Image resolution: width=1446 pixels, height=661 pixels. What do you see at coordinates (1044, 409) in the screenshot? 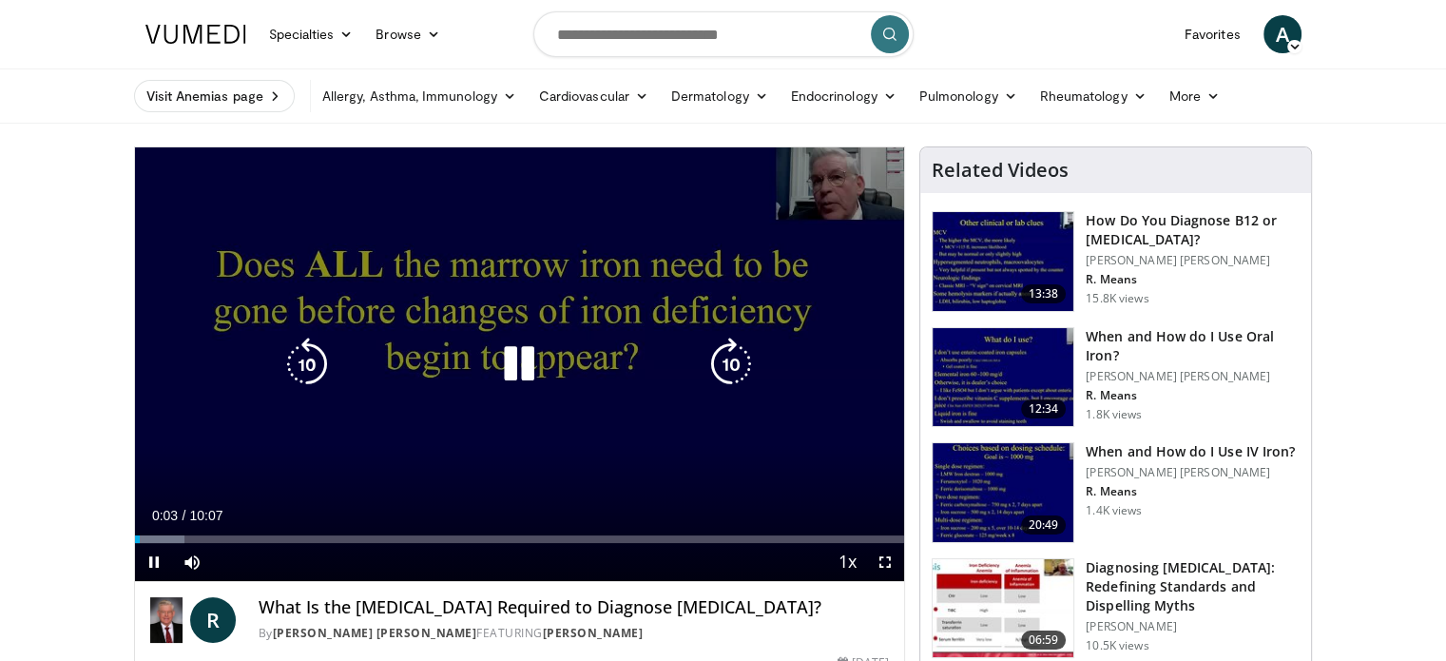
I see `span: 12:34` at bounding box center [1044, 409].